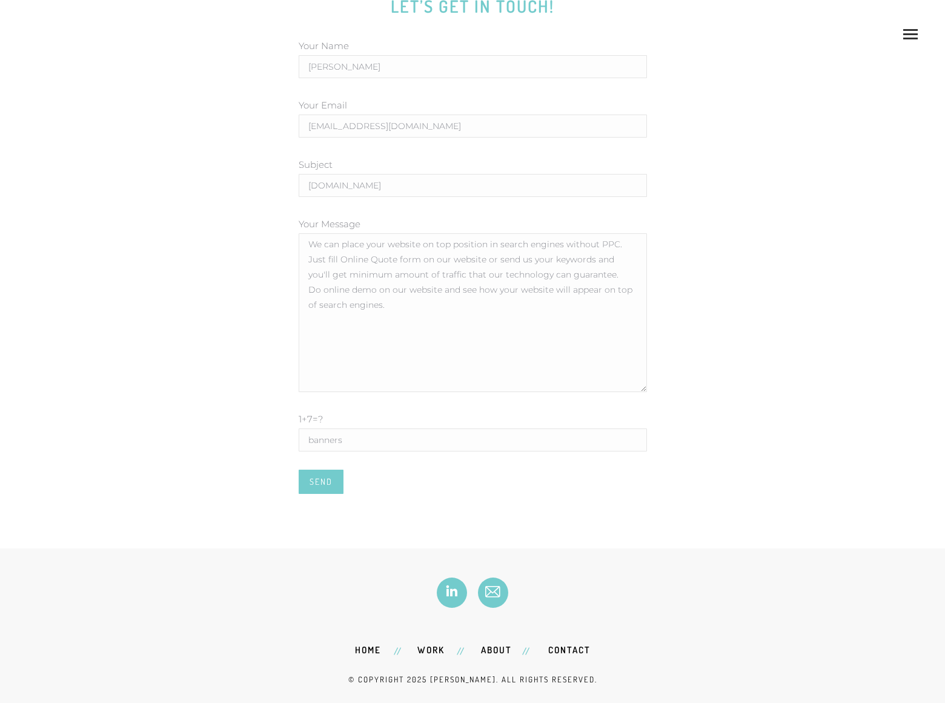 This screenshot has width=945, height=703. I want to click on textarea: Your Message, so click(472, 313).